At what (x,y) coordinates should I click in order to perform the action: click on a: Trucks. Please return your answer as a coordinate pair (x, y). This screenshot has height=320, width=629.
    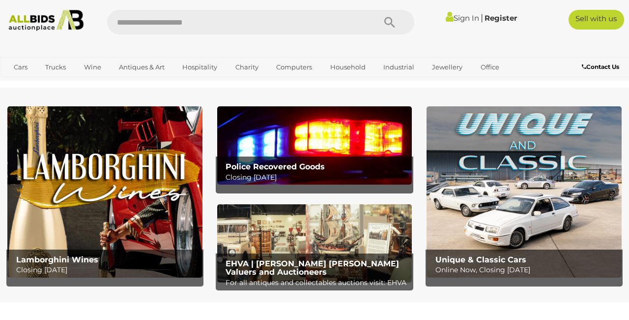
    Looking at the image, I should click on (56, 67).